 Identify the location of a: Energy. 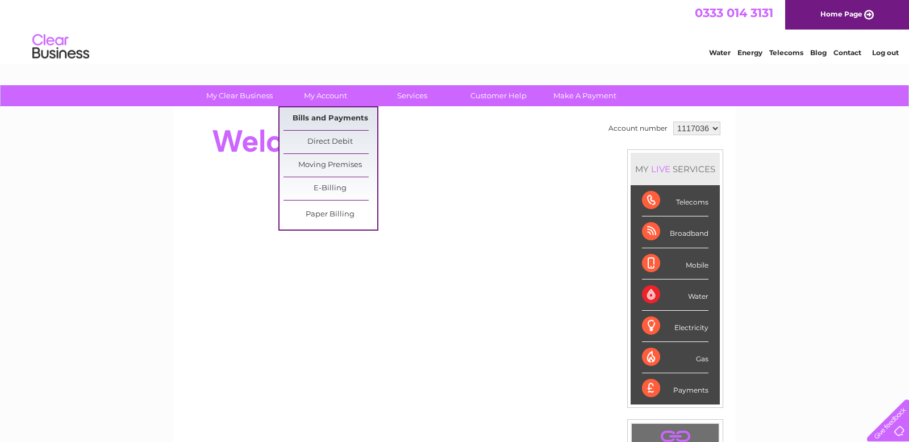
(750, 52).